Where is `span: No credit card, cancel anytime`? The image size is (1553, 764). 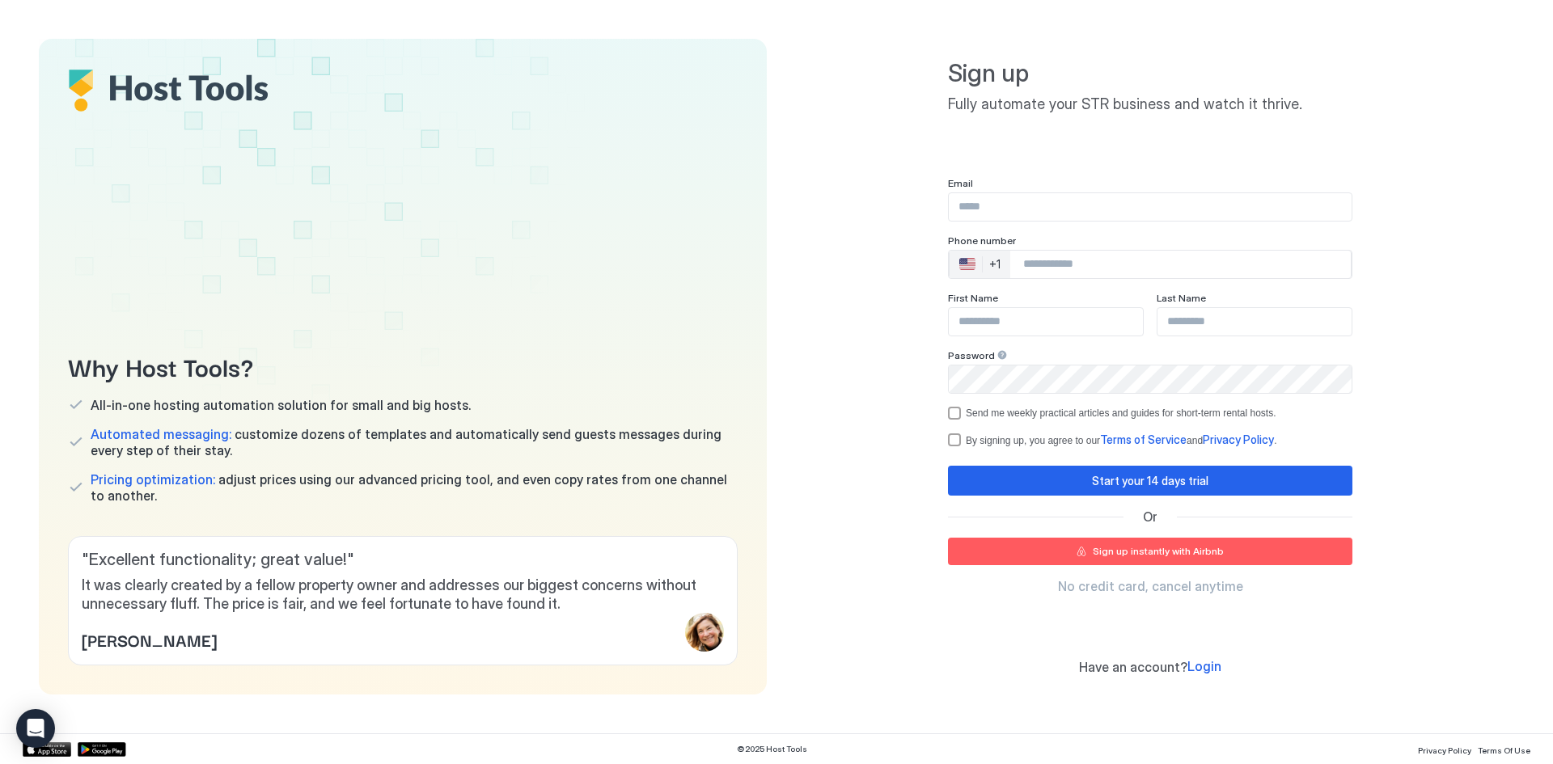
span: No credit card, cancel anytime is located at coordinates (1150, 586).